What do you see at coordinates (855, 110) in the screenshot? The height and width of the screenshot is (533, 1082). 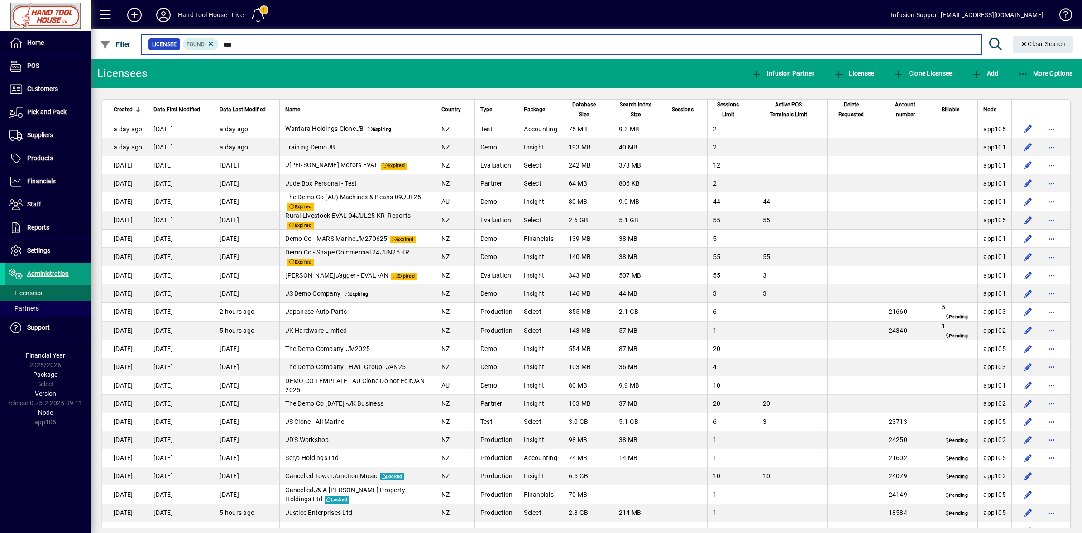 I see `div: Delete Requested` at bounding box center [855, 110].